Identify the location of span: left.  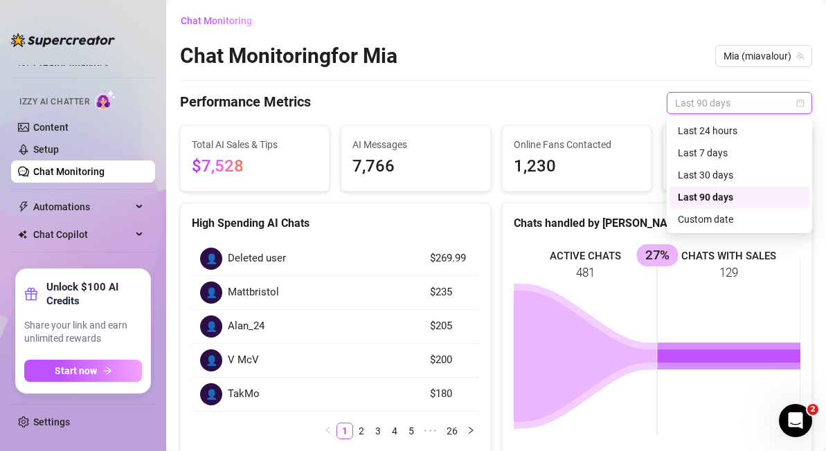
(328, 430).